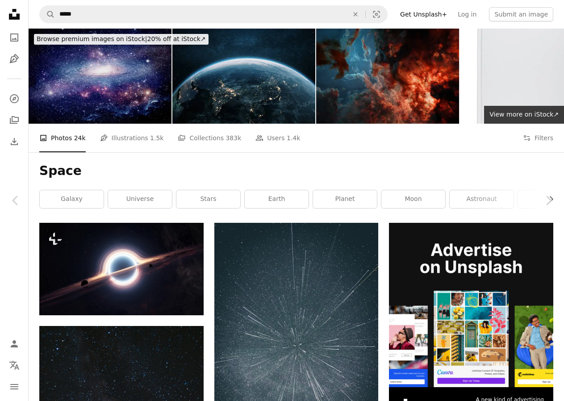 The image size is (564, 401). What do you see at coordinates (296, 345) in the screenshot?
I see `a: timelapse photography of warped lines` at bounding box center [296, 345].